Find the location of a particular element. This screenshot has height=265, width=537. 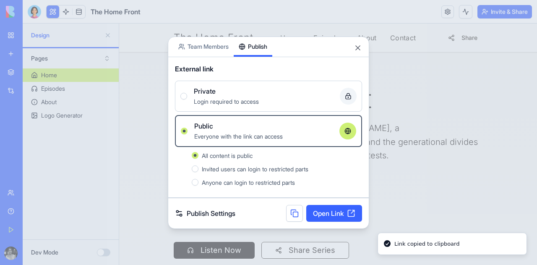

span: Private is located at coordinates (205, 91).